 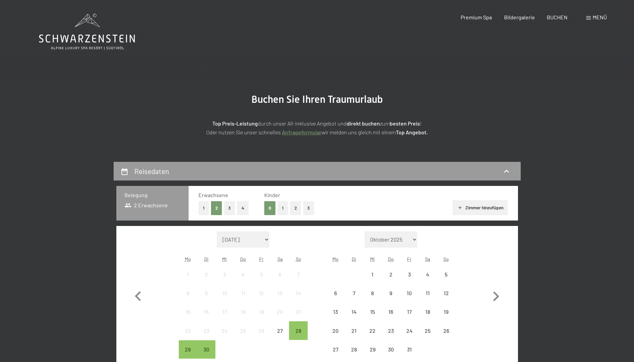 I want to click on div: 11, so click(x=243, y=299).